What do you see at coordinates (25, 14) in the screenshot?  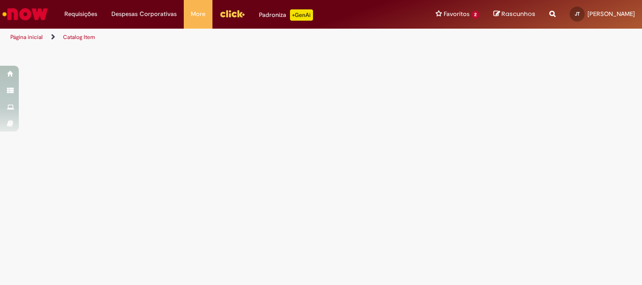 I see `img: ServiceNow` at bounding box center [25, 14].